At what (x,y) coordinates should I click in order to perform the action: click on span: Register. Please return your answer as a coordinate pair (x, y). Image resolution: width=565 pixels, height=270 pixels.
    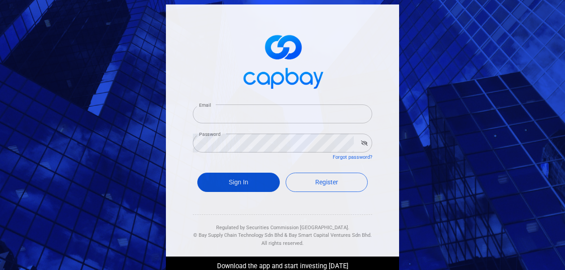
    Looking at the image, I should click on (326, 182).